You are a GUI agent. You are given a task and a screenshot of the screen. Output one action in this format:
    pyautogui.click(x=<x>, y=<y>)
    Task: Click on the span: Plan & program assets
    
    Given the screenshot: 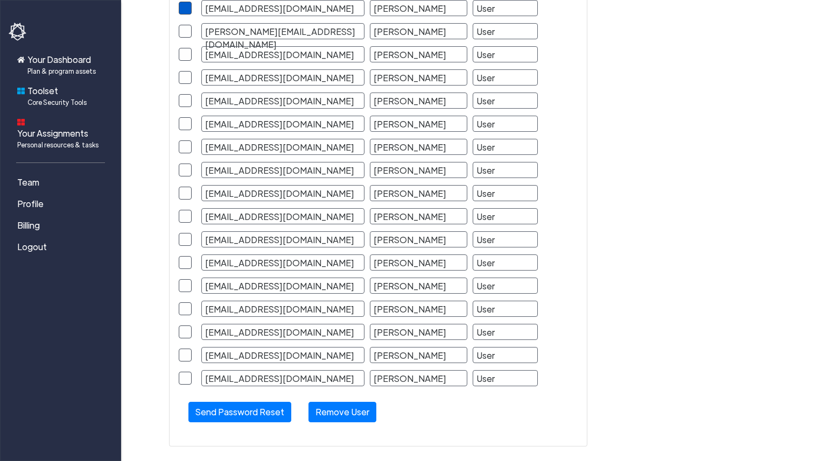 What is the action you would take?
    pyautogui.click(x=61, y=71)
    